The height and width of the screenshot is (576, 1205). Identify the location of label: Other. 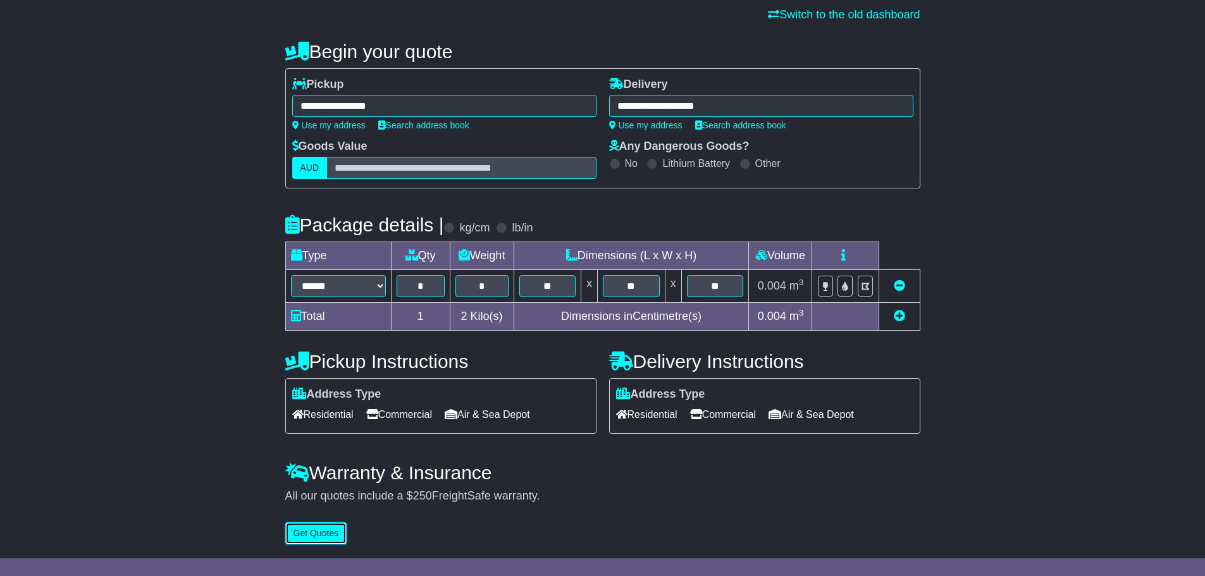
(768, 163).